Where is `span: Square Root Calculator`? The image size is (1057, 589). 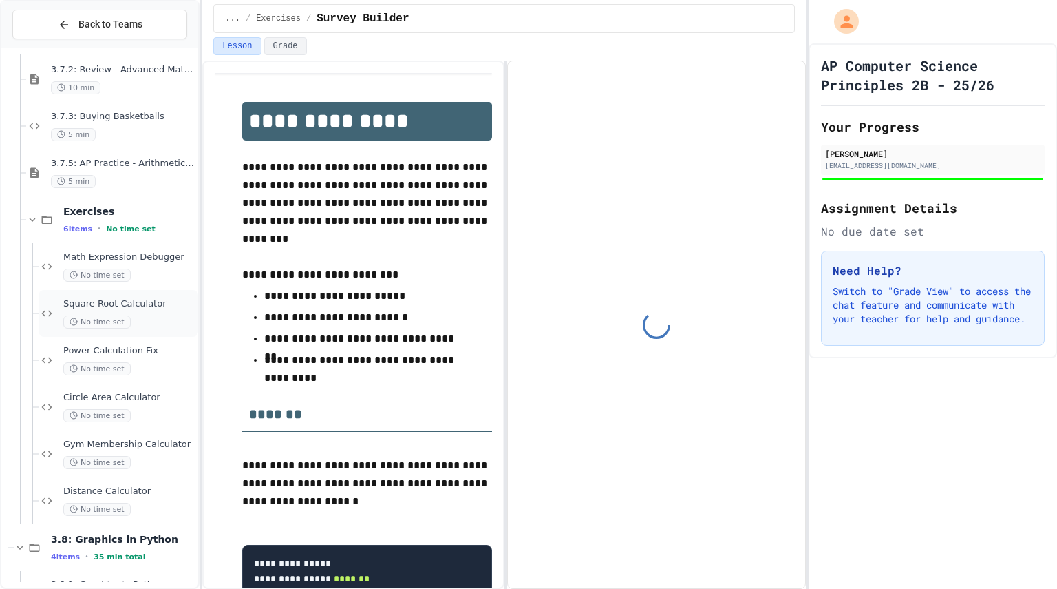 span: Square Root Calculator is located at coordinates (129, 304).